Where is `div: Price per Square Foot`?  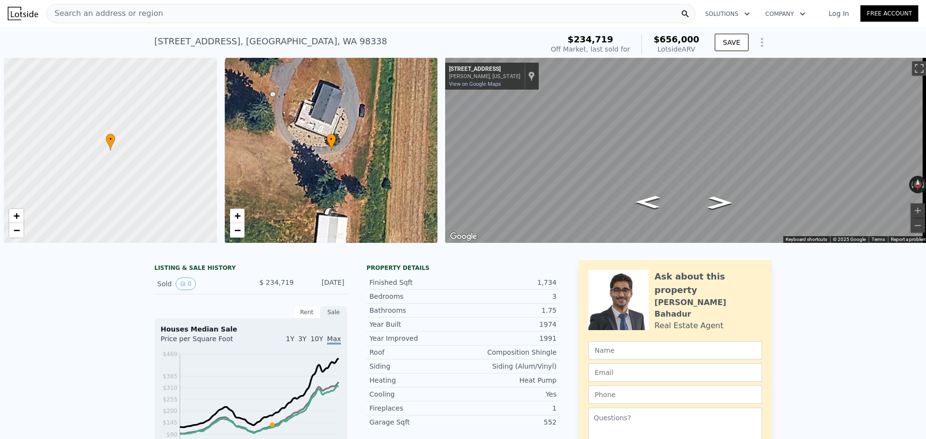
div: Price per Square Foot is located at coordinates (205, 342).